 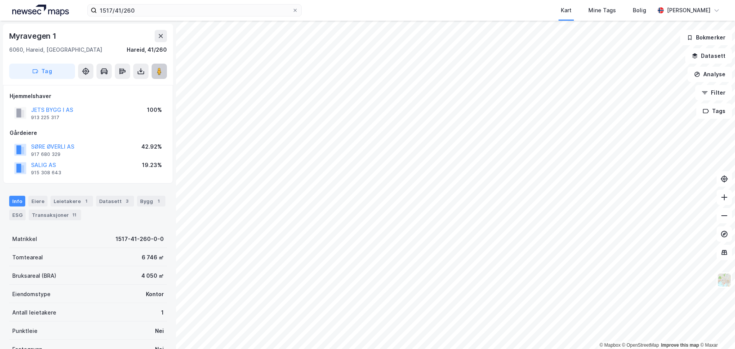 I want to click on button: Analyse, so click(x=710, y=74).